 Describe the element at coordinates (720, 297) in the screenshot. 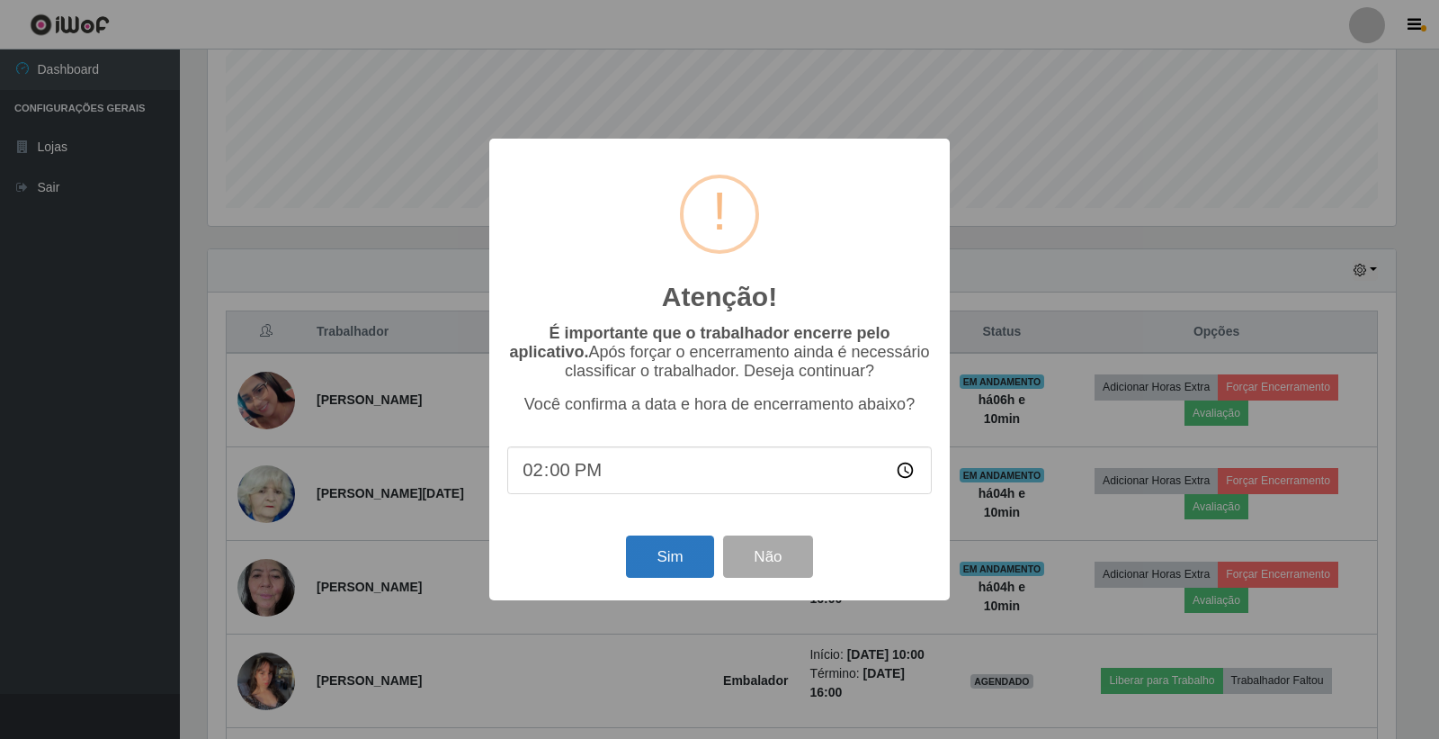

I see `h2: Atenção!` at that location.